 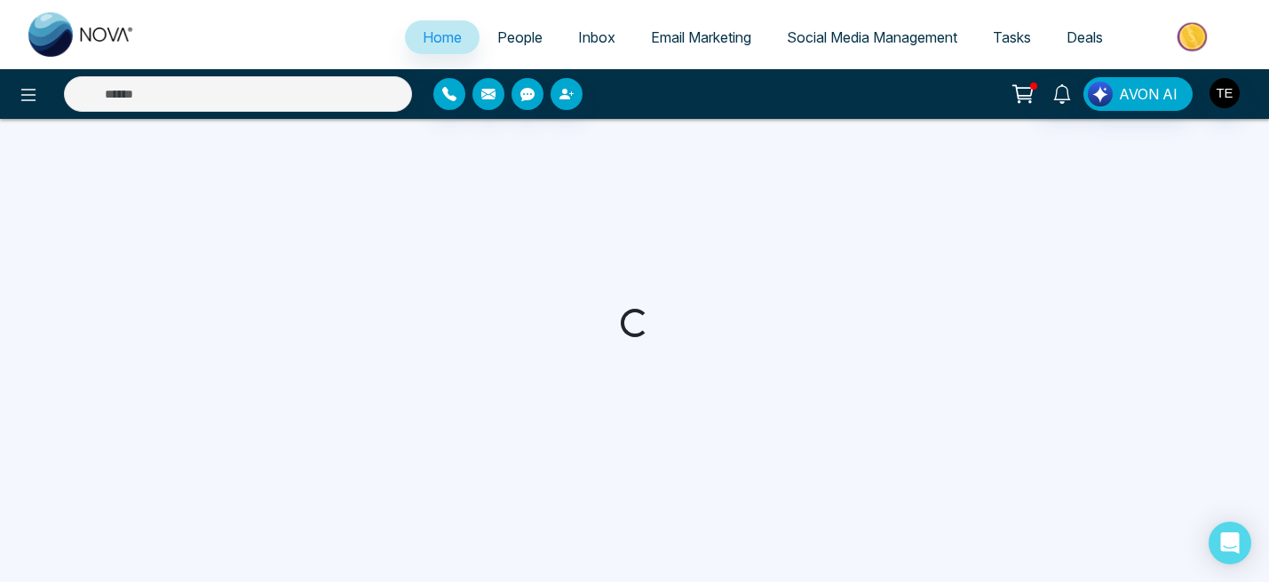 What do you see at coordinates (872, 37) in the screenshot?
I see `span: Social Media Management` at bounding box center [872, 37].